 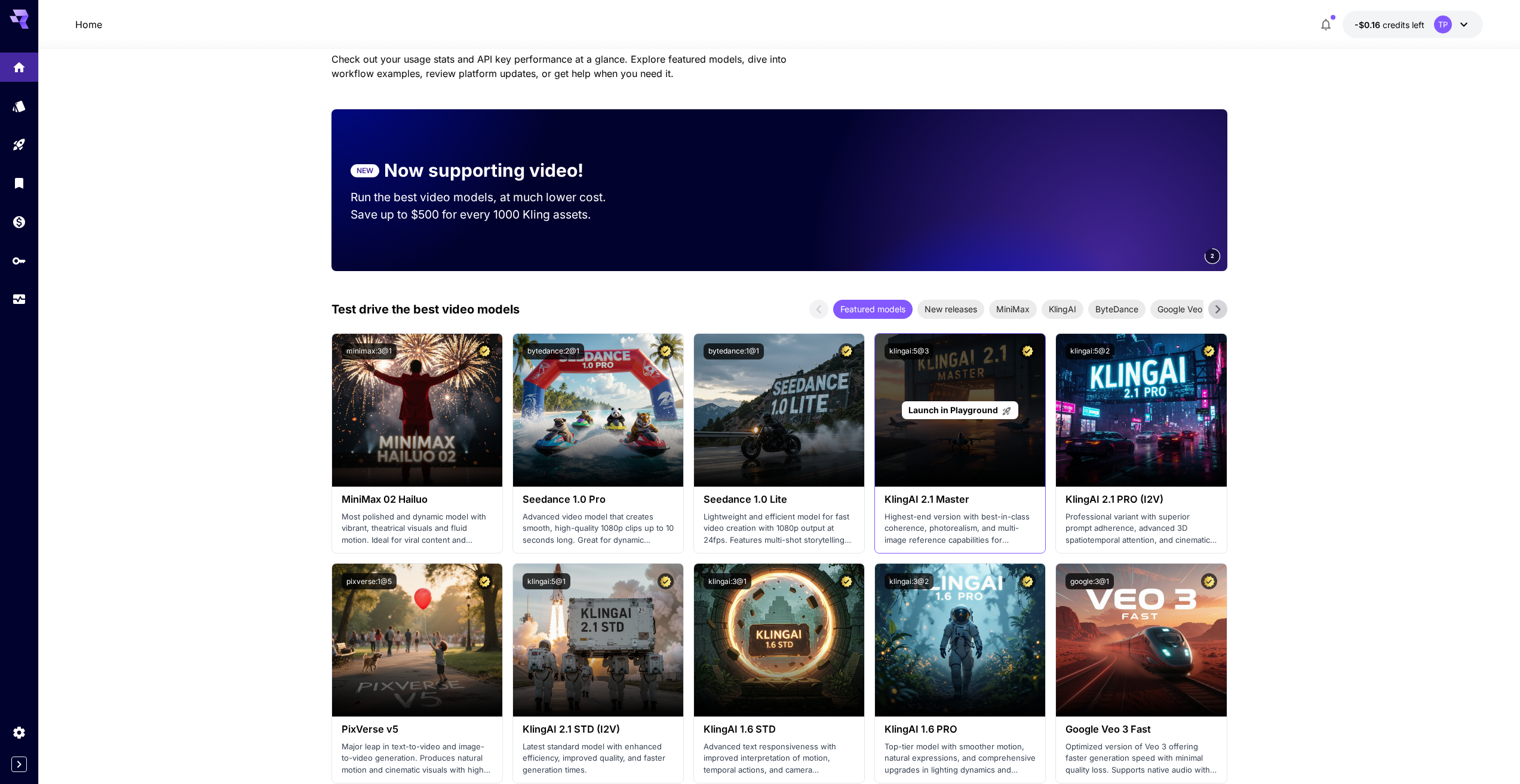 I want to click on div: New releases, so click(x=951, y=309).